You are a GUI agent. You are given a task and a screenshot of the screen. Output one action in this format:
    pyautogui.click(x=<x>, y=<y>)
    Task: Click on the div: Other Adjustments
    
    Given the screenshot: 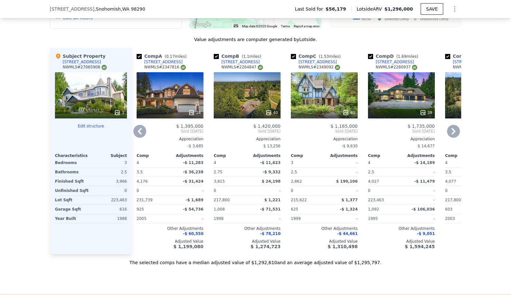 What is the action you would take?
    pyautogui.click(x=401, y=229)
    